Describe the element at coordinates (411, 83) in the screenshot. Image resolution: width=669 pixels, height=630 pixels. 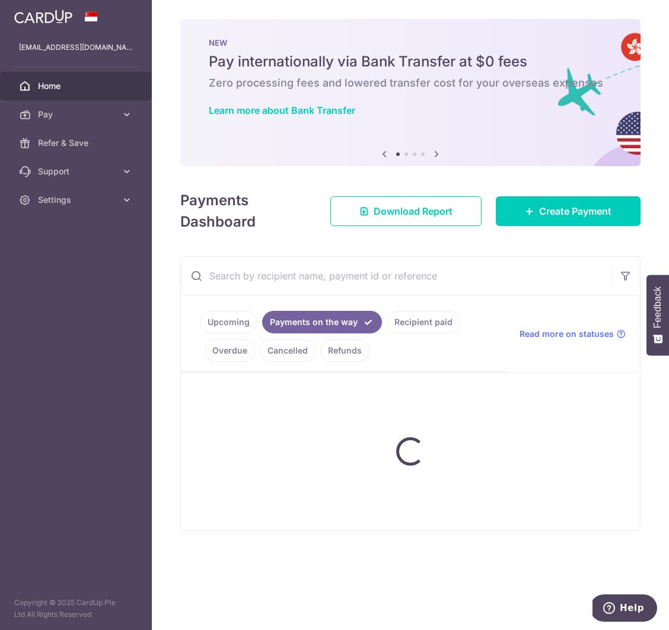
I see `h6: Zero processing fees and lowered transfer cost for your overseas expenses` at that location.